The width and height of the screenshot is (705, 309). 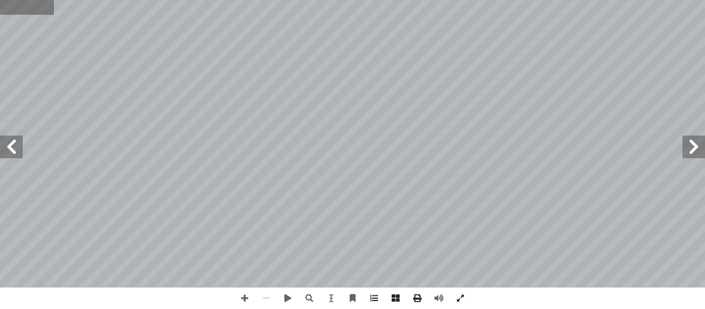 I want to click on span: تبديل ملء الشاشة, so click(x=460, y=299).